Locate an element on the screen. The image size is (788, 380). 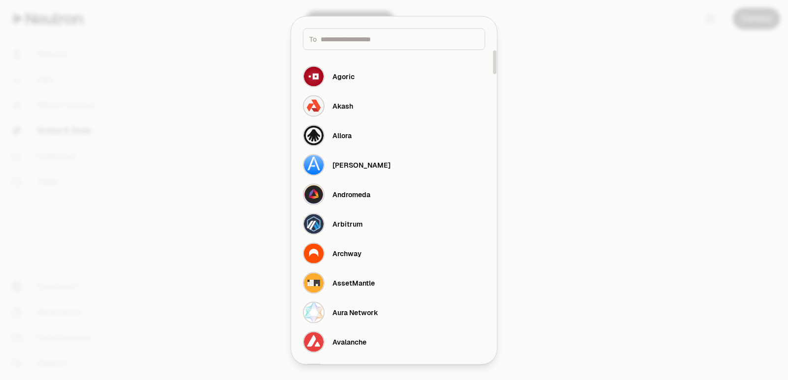
button: Archway LogoArchway is located at coordinates (394, 253).